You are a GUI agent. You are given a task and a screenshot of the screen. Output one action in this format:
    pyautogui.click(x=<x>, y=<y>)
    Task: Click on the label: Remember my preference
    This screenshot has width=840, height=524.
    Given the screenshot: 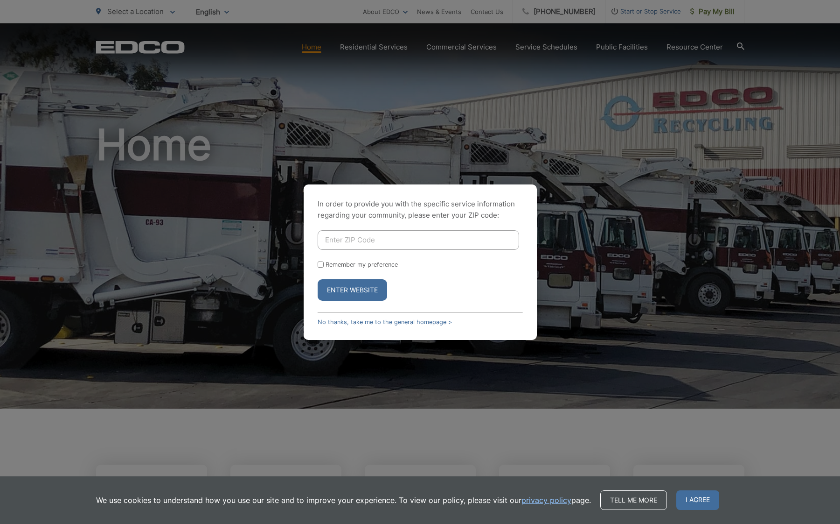 What is the action you would take?
    pyautogui.click(x=362, y=264)
    